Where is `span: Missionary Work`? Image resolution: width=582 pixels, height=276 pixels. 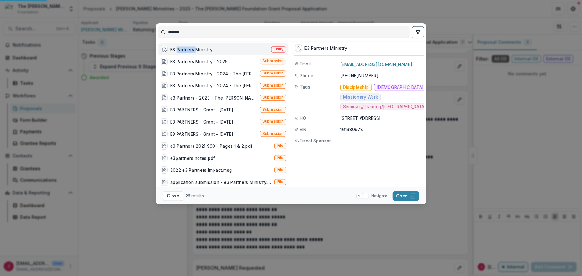
span: Missionary Work is located at coordinates (360, 97).